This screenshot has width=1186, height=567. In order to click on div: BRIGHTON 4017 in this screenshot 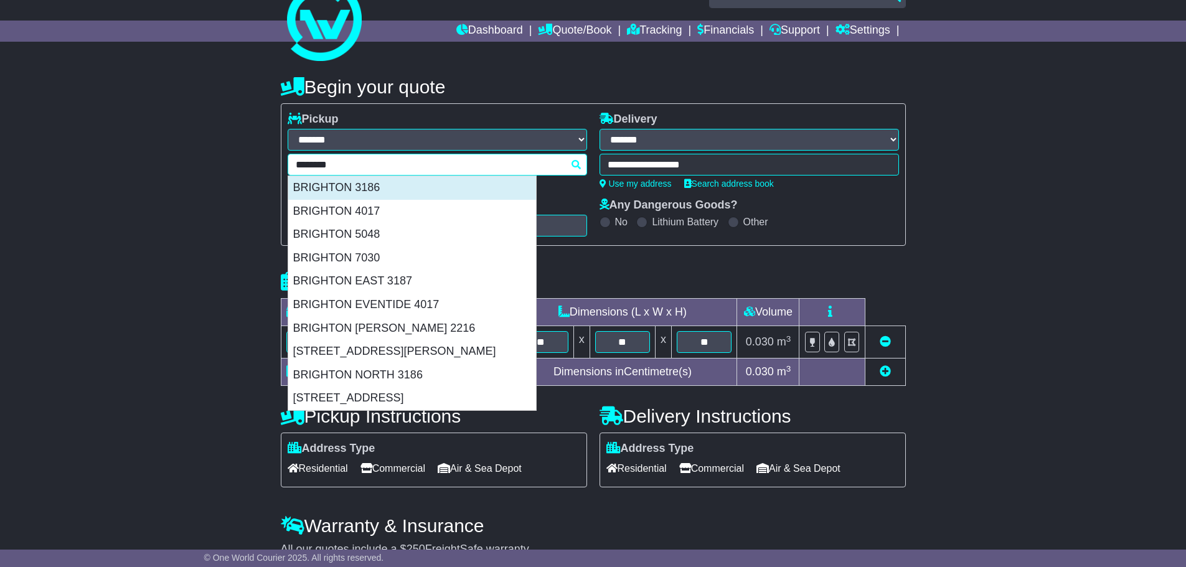, I will do `click(412, 212)`.